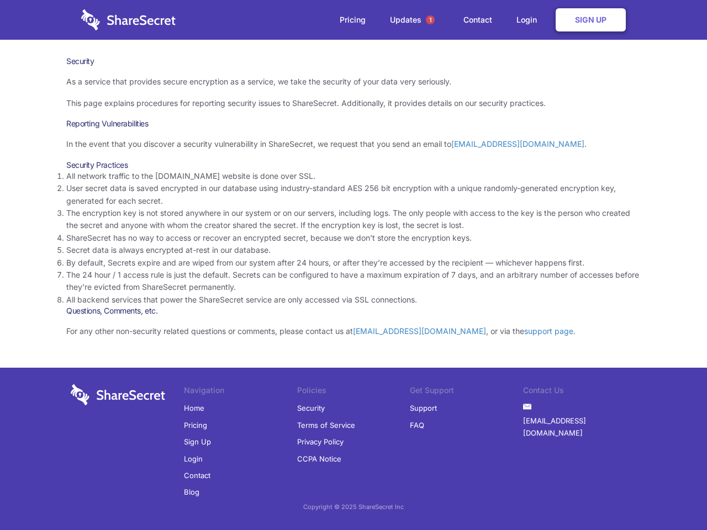 The height and width of the screenshot is (530, 707). Describe the element at coordinates (549, 331) in the screenshot. I see `a: support page` at that location.